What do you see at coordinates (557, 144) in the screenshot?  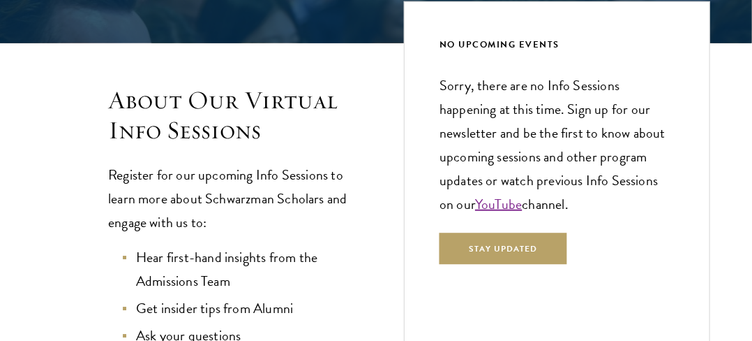 I see `p: Sorry, there are no Info Sessions happening at this time. Sign up for our newsletter and be the f...` at bounding box center [557, 144].